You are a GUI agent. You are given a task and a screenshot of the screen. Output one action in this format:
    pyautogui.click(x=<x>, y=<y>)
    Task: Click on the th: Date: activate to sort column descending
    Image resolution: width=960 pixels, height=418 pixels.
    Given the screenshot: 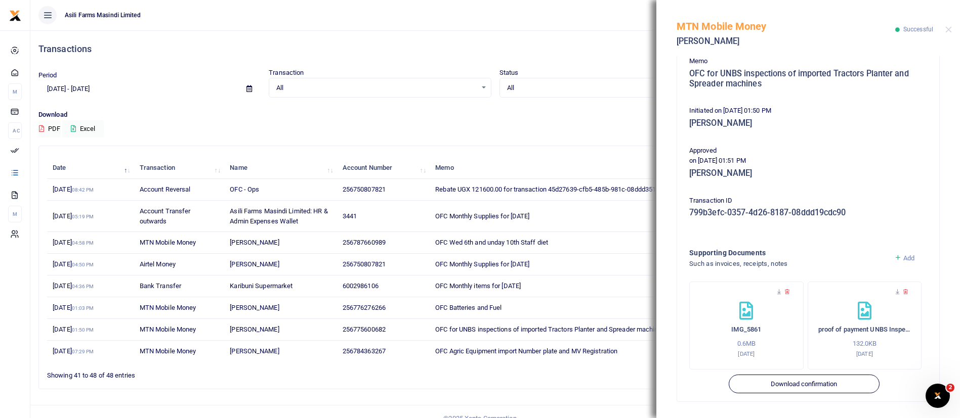 What is the action you would take?
    pyautogui.click(x=91, y=168)
    